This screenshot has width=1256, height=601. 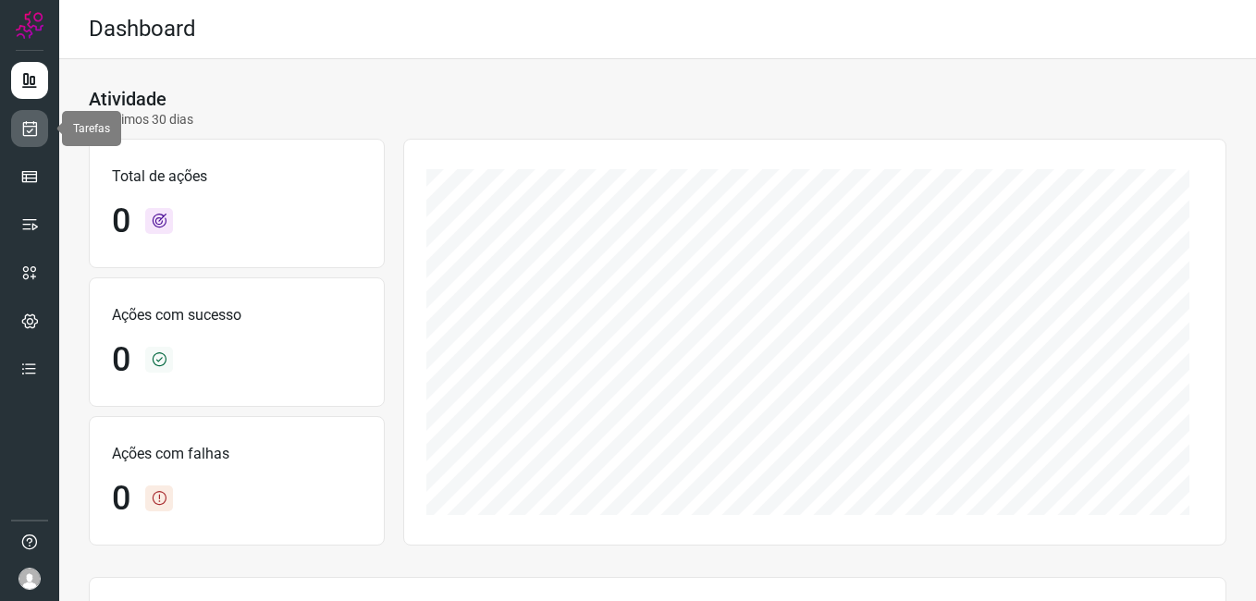 What do you see at coordinates (237, 454) in the screenshot?
I see `p: Ações com falhas` at bounding box center [237, 454].